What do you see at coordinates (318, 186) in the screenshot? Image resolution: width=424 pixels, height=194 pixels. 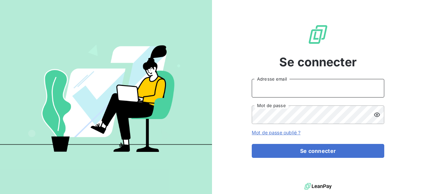 I see `img: logo` at bounding box center [318, 186].